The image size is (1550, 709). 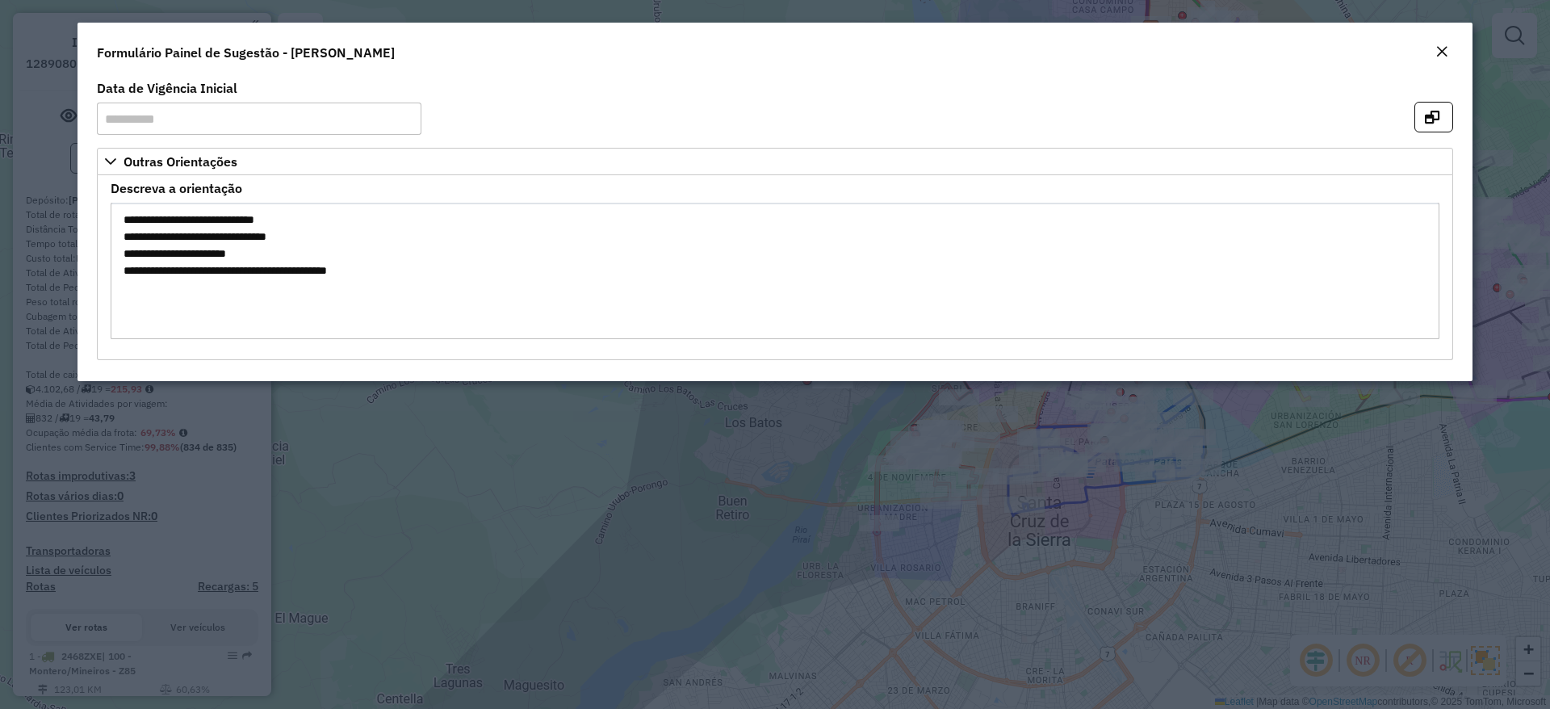 I want to click on div: Outras Orientações, so click(x=775, y=267).